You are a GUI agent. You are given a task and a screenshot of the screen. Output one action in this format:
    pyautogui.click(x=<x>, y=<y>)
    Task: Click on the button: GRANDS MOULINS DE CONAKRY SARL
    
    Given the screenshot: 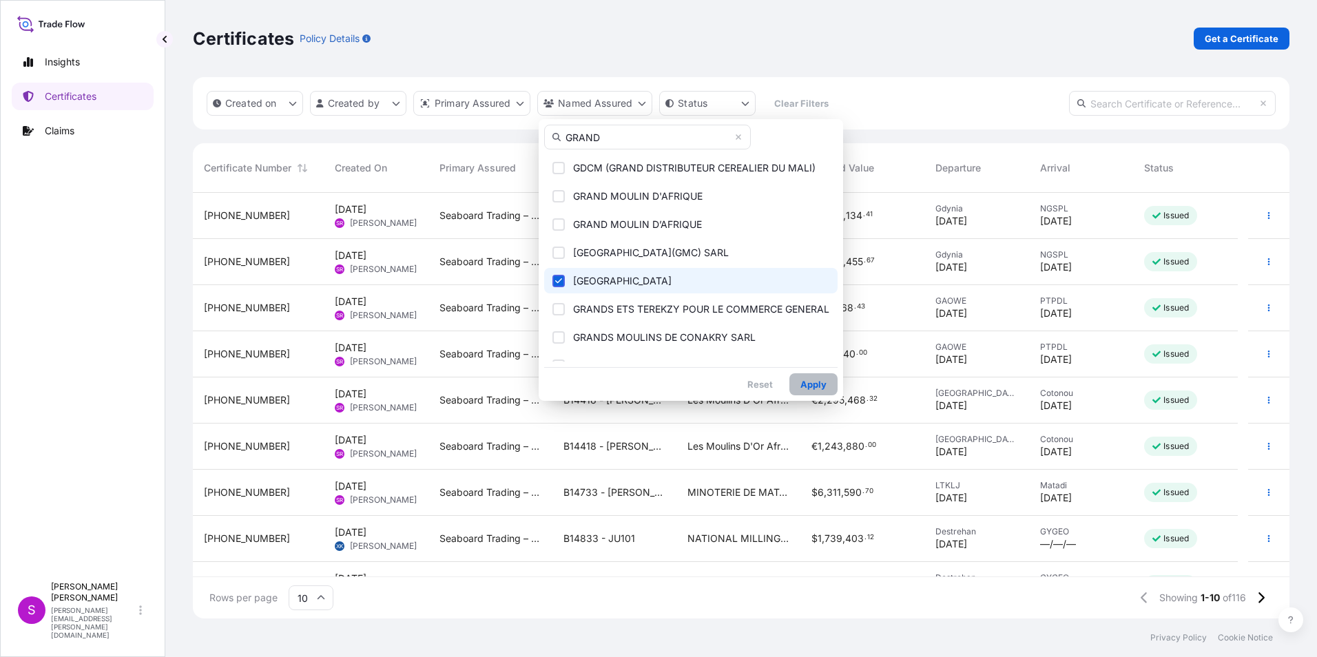 What is the action you would take?
    pyautogui.click(x=691, y=337)
    